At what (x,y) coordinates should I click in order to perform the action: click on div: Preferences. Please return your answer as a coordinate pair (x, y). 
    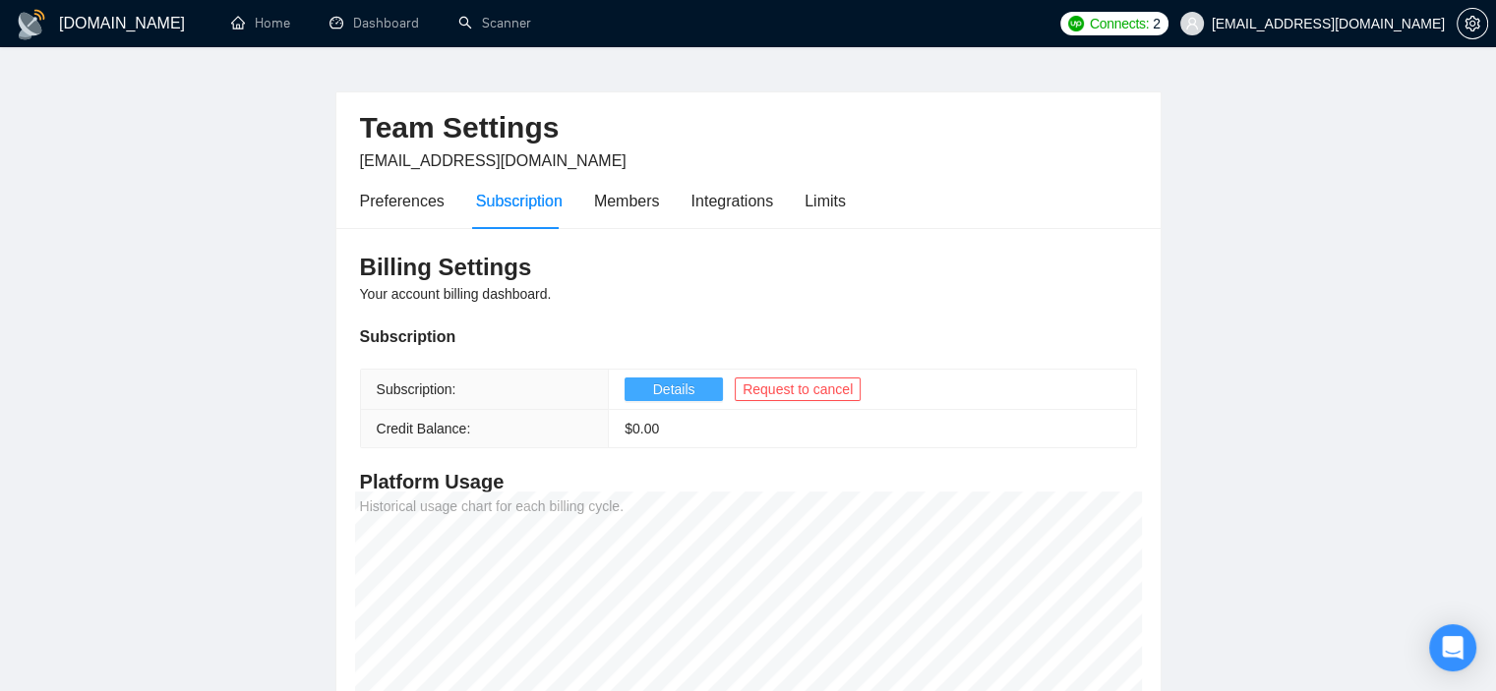
    Looking at the image, I should click on (402, 201).